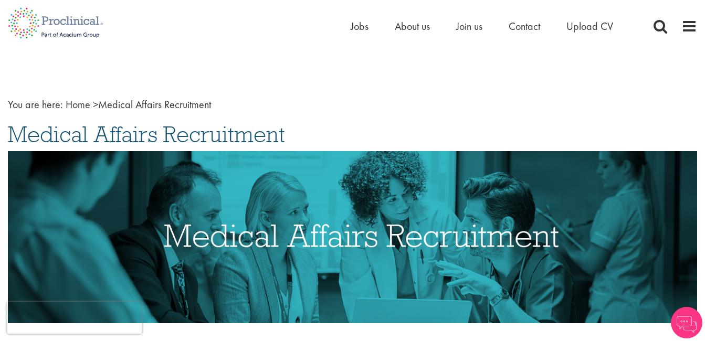 The width and height of the screenshot is (705, 341). I want to click on a: Jobs, so click(360, 26).